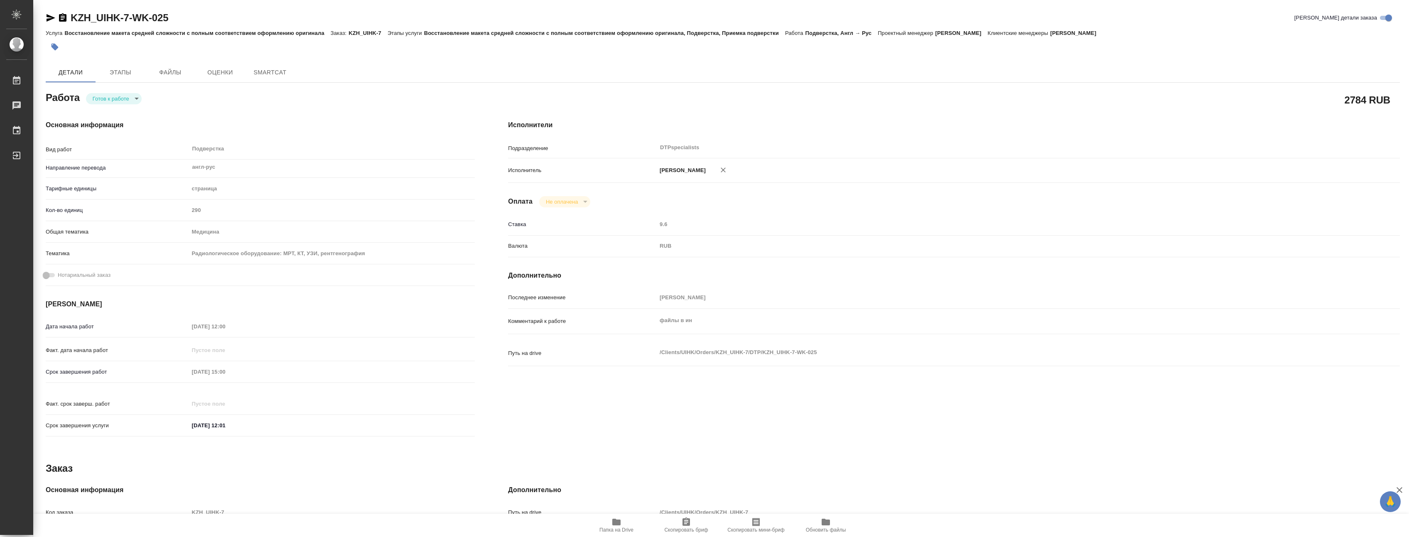  What do you see at coordinates (991, 352) in the screenshot?
I see `textarea: /Clients/UIHK/Orders/KZH_UIHK-7/DTP/KZH_UIHK-7-WK-025` at bounding box center [991, 352].